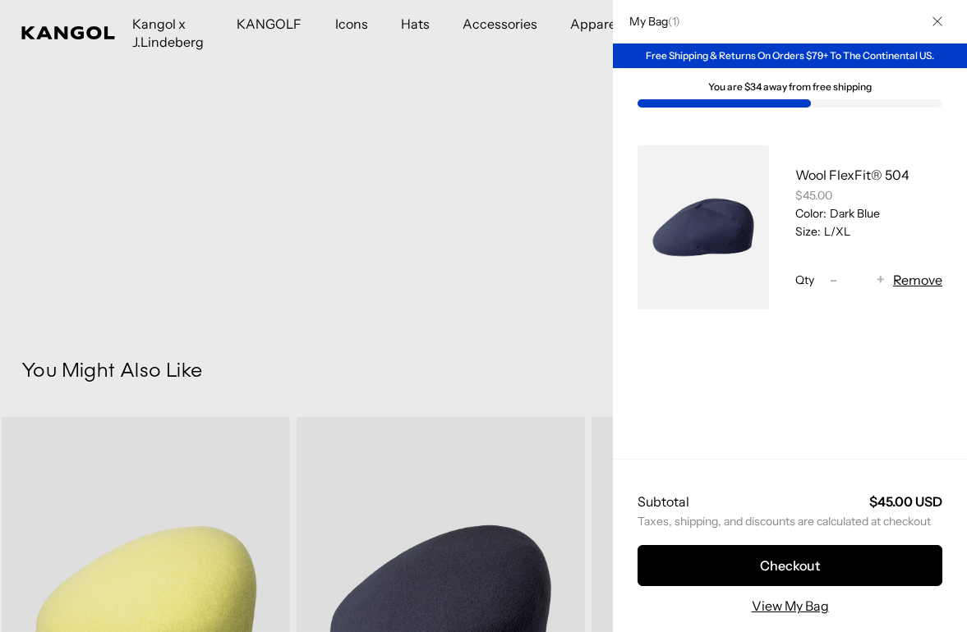  Describe the element at coordinates (857, 280) in the screenshot. I see `input: Quantity for Wool FlexFit® 504` at that location.